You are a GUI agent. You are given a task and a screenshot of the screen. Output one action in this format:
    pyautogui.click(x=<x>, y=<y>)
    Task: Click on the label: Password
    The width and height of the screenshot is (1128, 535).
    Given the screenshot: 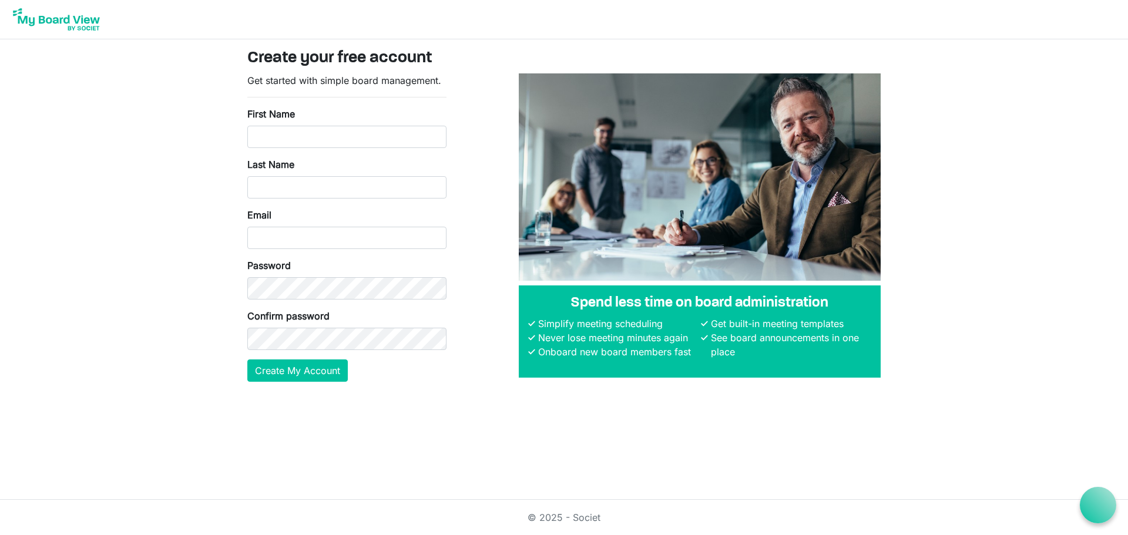 What is the action you would take?
    pyautogui.click(x=269, y=266)
    